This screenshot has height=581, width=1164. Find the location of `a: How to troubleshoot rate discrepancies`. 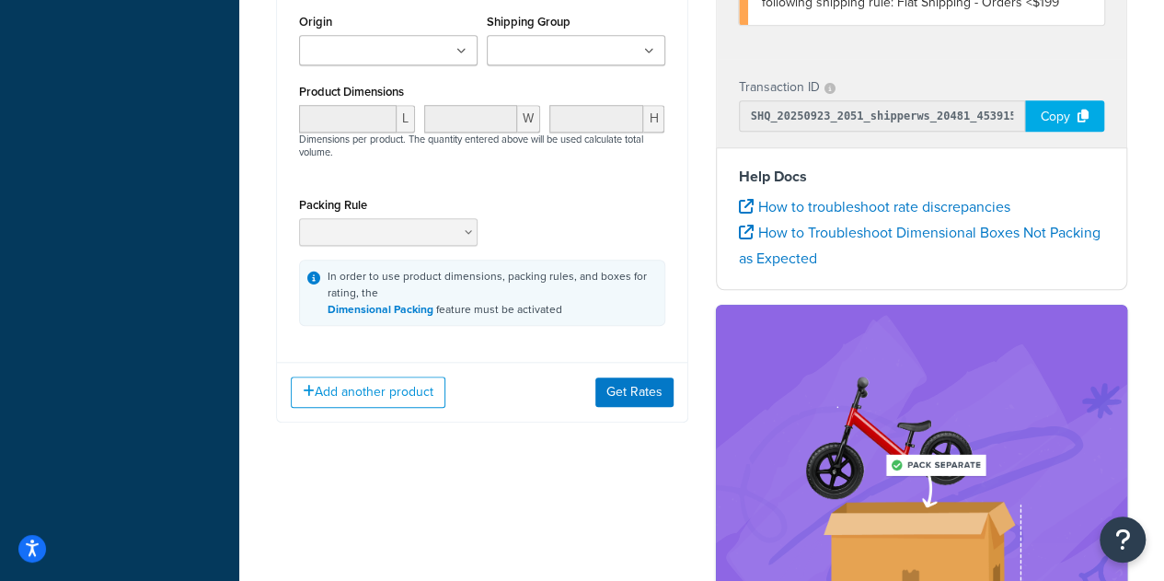

a: How to troubleshoot rate discrepancies is located at coordinates (874, 206).